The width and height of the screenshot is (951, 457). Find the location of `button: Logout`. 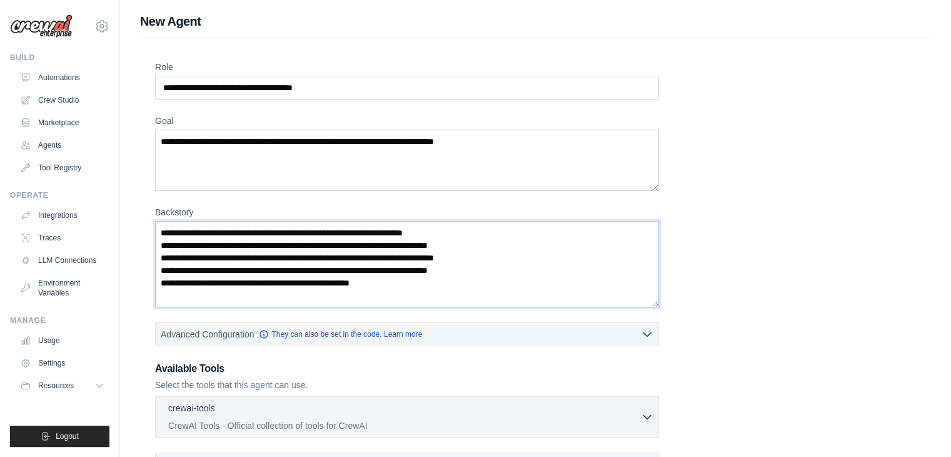

button: Logout is located at coordinates (59, 436).